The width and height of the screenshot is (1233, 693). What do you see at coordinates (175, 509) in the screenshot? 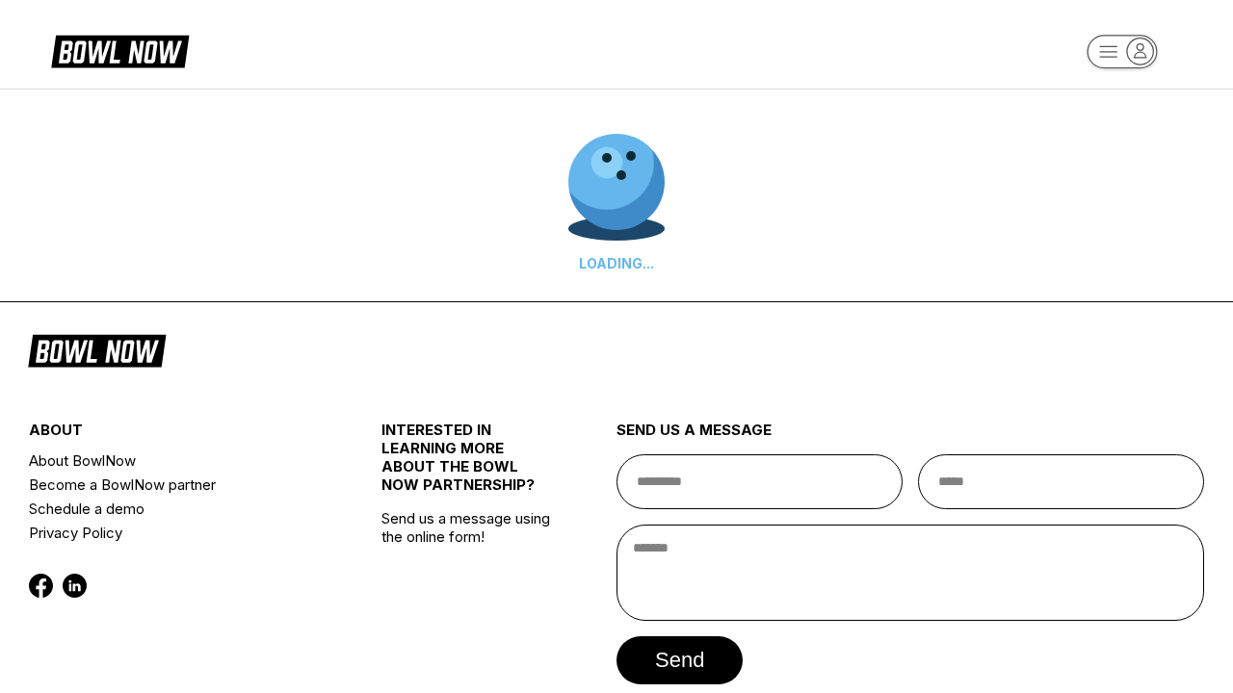
I see `a: Schedule a demo` at bounding box center [175, 509].